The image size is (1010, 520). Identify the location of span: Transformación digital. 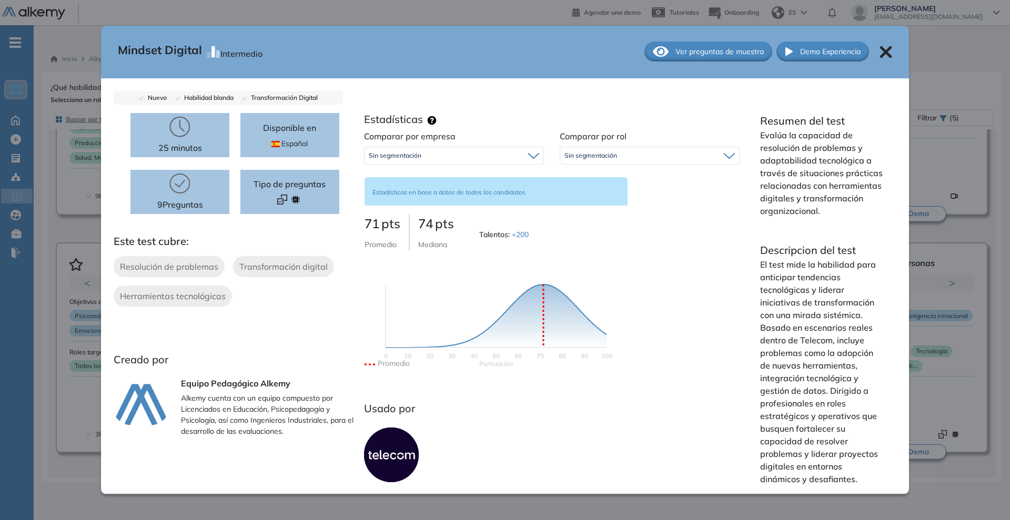
(284, 267).